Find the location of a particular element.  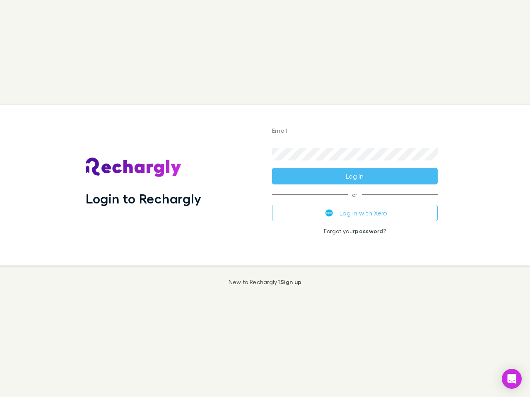

img: Rechargly's Logo is located at coordinates (134, 168).